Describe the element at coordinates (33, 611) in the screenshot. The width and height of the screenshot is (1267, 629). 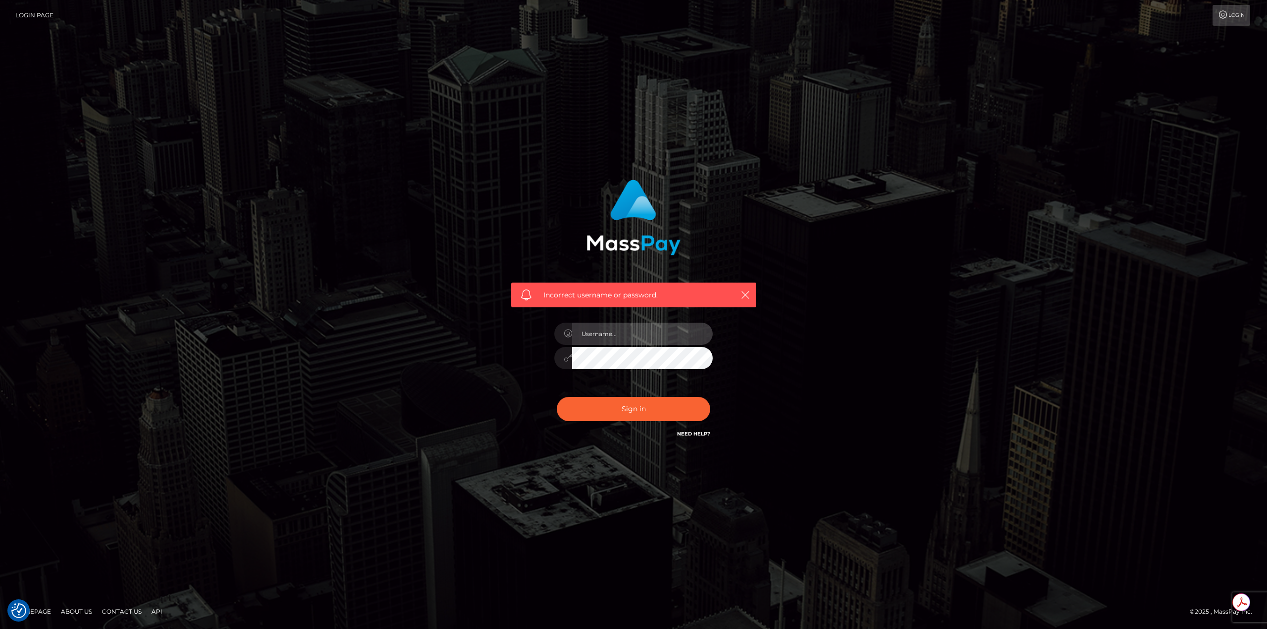
I see `a: Homepage` at that location.